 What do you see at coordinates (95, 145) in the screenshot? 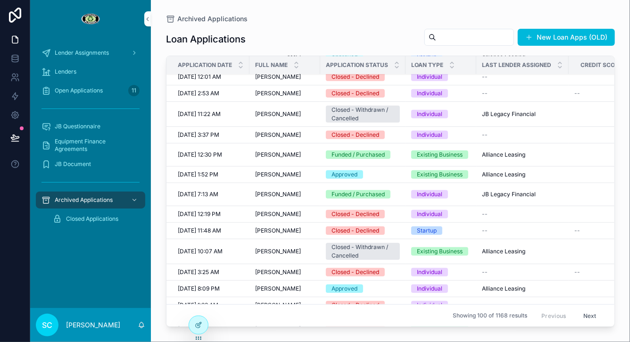
I see `span: Equipment Finance Agreements` at bounding box center [95, 145].